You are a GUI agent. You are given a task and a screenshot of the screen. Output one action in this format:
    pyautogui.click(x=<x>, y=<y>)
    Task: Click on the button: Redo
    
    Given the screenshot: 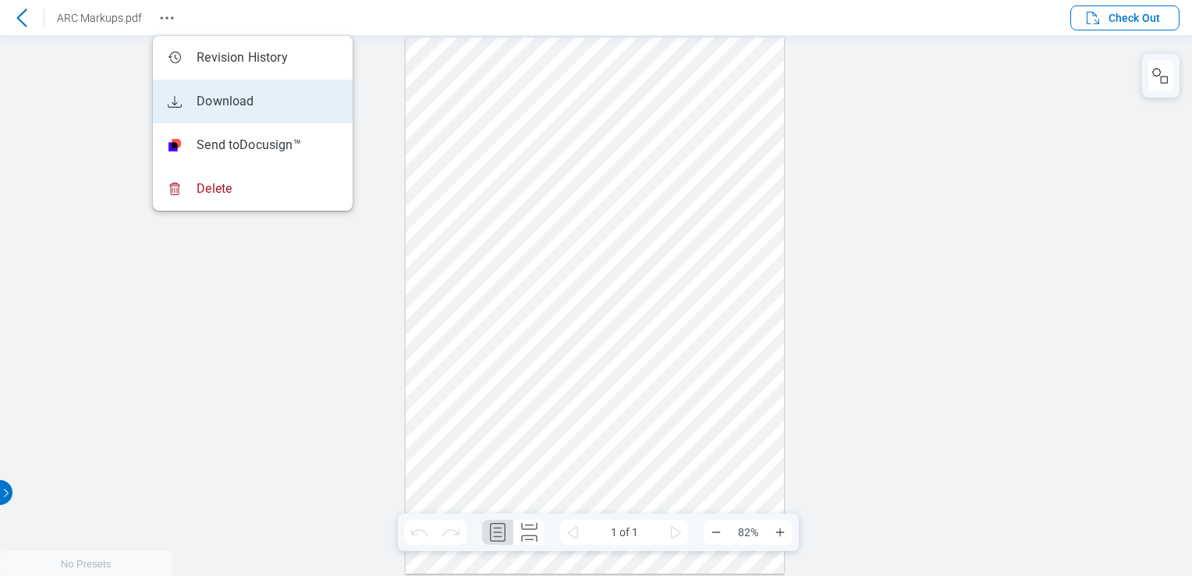 What is the action you would take?
    pyautogui.click(x=451, y=532)
    